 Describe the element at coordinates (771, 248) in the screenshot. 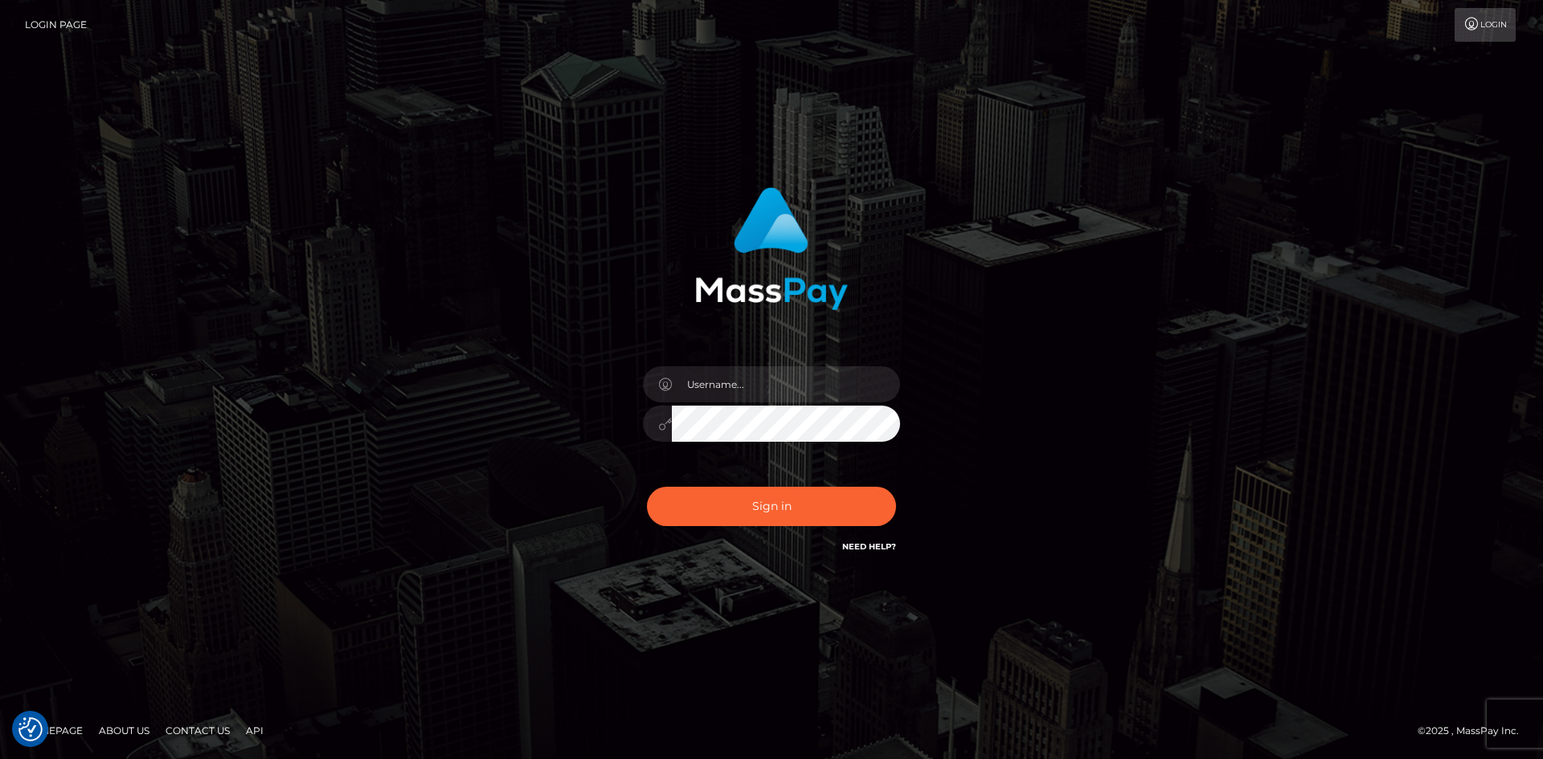

I see `img: MassPay Login` at that location.